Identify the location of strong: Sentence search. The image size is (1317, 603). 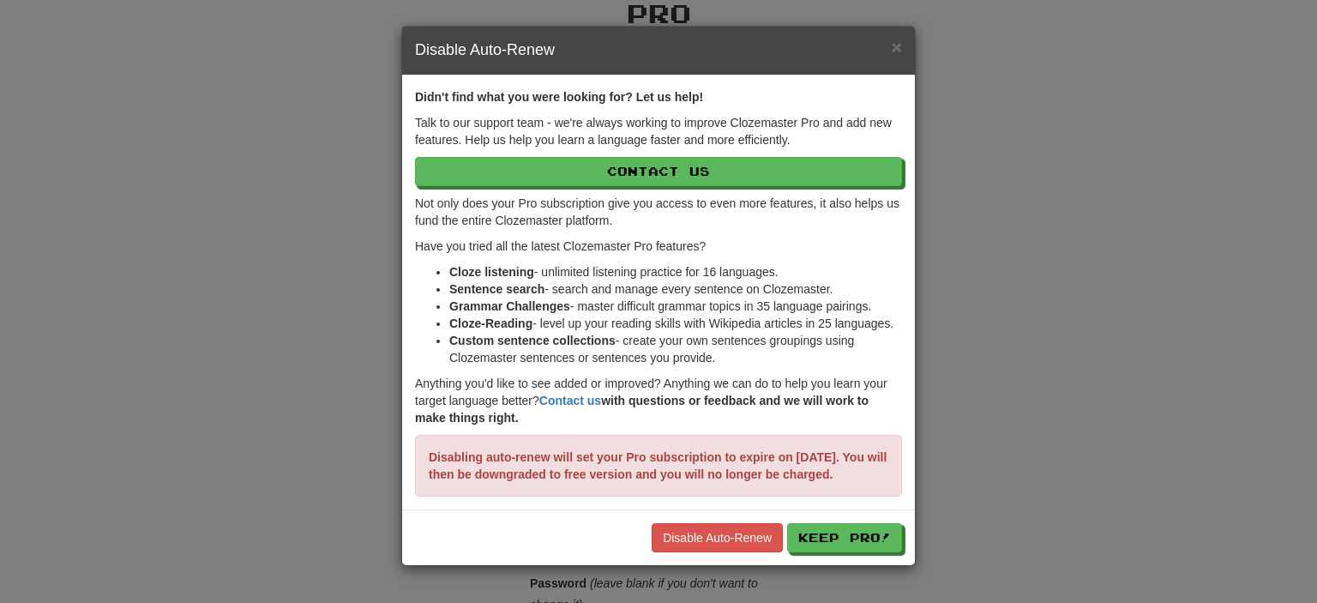
(496, 289).